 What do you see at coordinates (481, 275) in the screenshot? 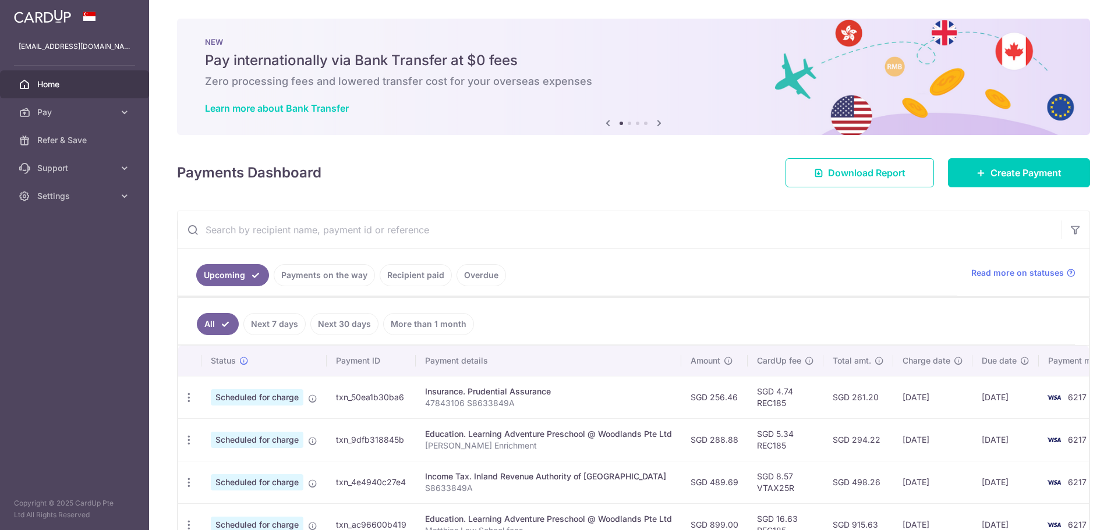
I see `a: Overdue` at bounding box center [481, 275].